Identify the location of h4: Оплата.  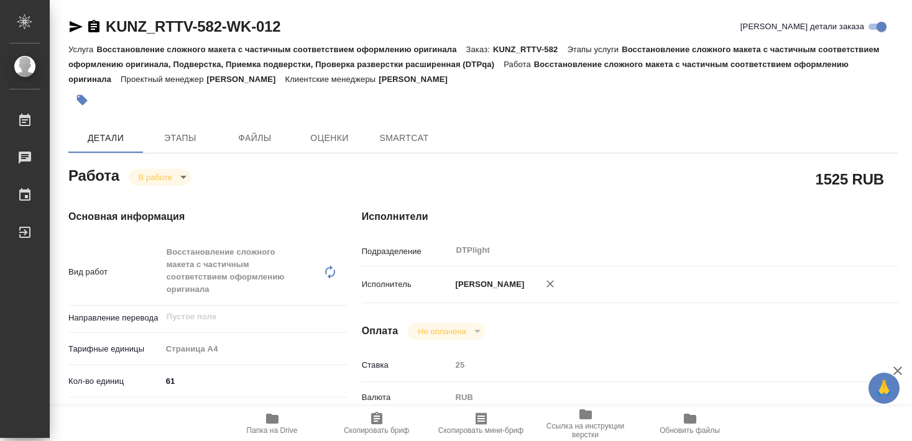
(380, 331).